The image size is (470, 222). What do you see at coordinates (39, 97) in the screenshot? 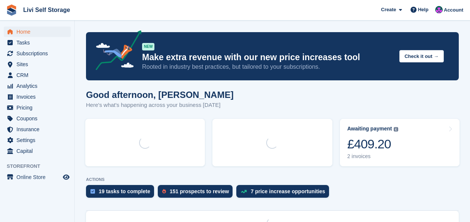
I see `span: Invoices` at bounding box center [39, 97].